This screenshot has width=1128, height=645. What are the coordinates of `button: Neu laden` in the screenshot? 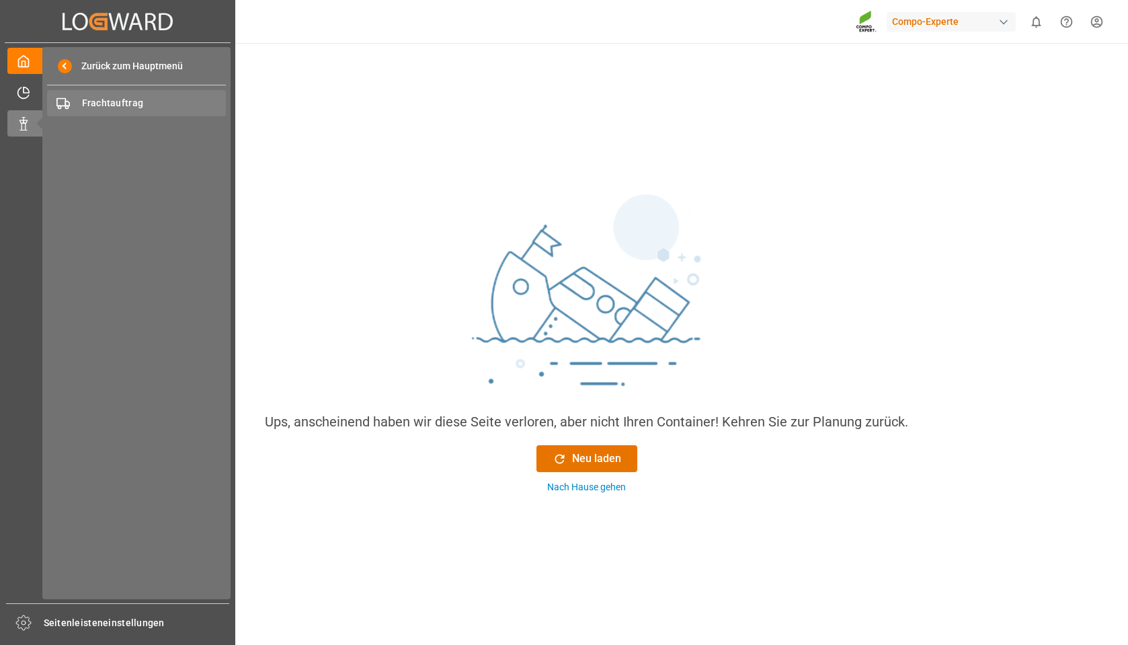 It's located at (587, 458).